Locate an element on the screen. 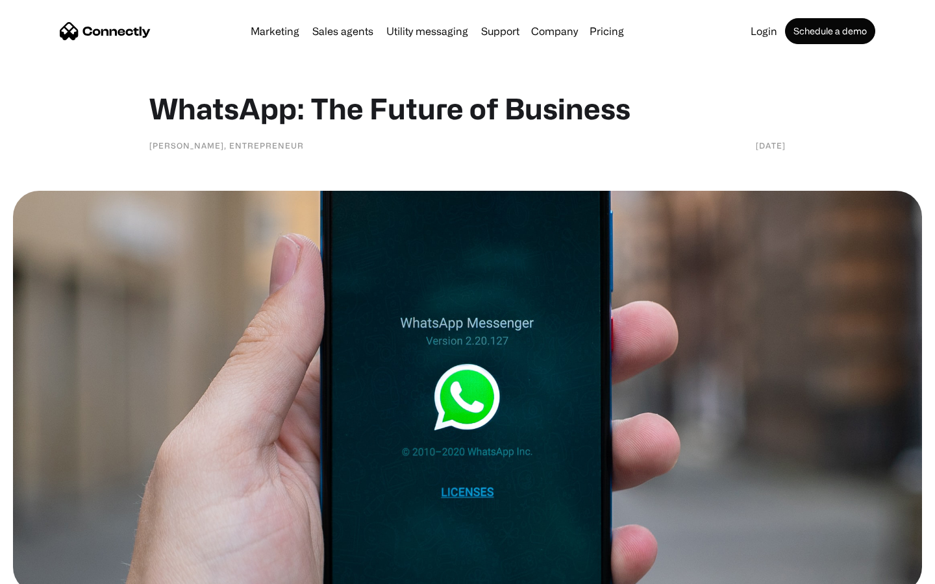 This screenshot has height=584, width=935. a: Sales agents is located at coordinates (343, 31).